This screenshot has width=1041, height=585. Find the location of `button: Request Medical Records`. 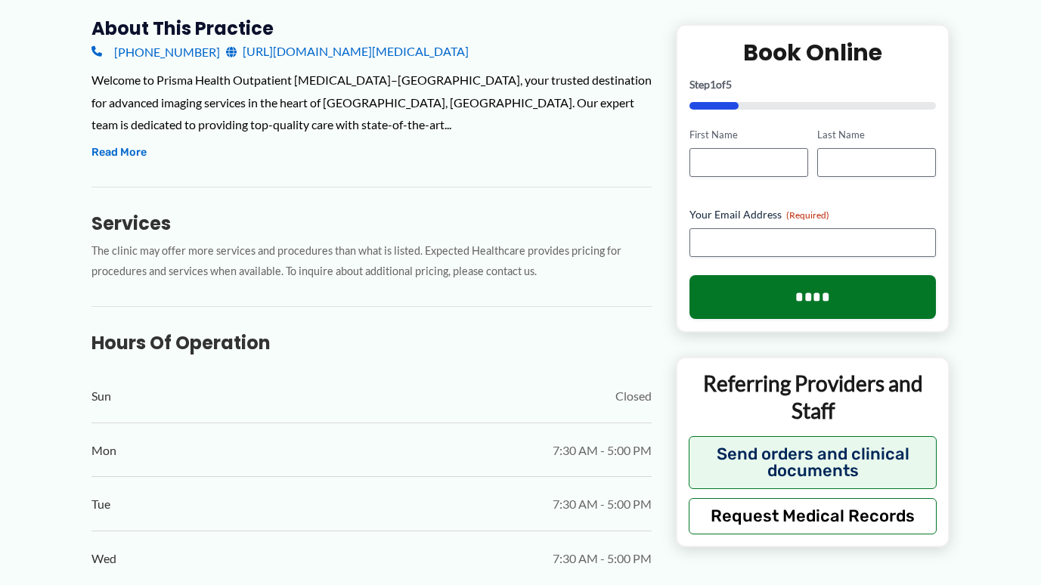

button: Request Medical Records is located at coordinates (813, 516).